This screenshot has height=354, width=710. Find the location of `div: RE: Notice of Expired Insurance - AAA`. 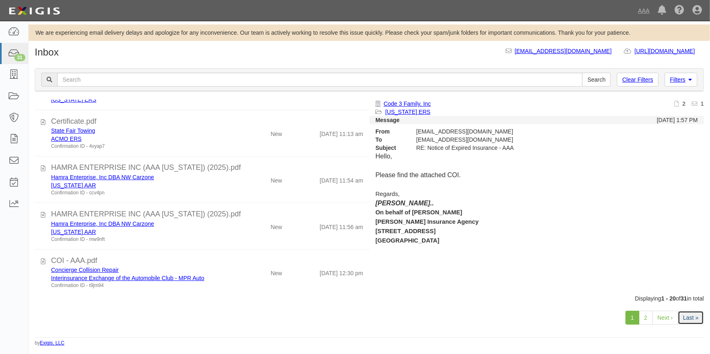

div: RE: Notice of Expired Insurance - AAA is located at coordinates (512, 148).